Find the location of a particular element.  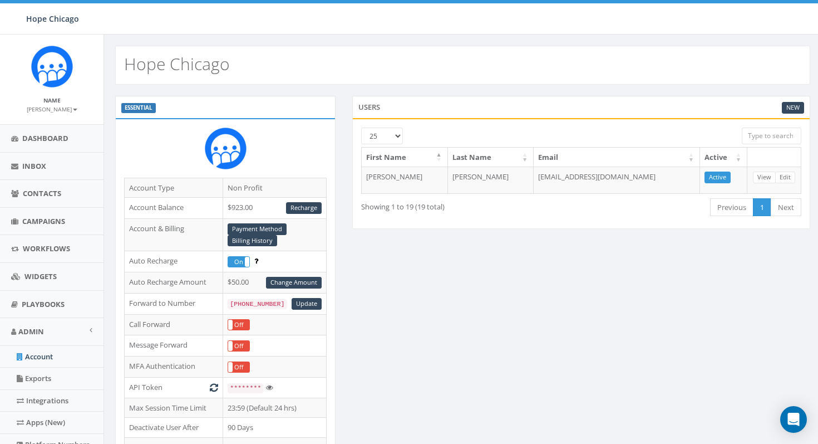

span: Contacts is located at coordinates (42, 193).